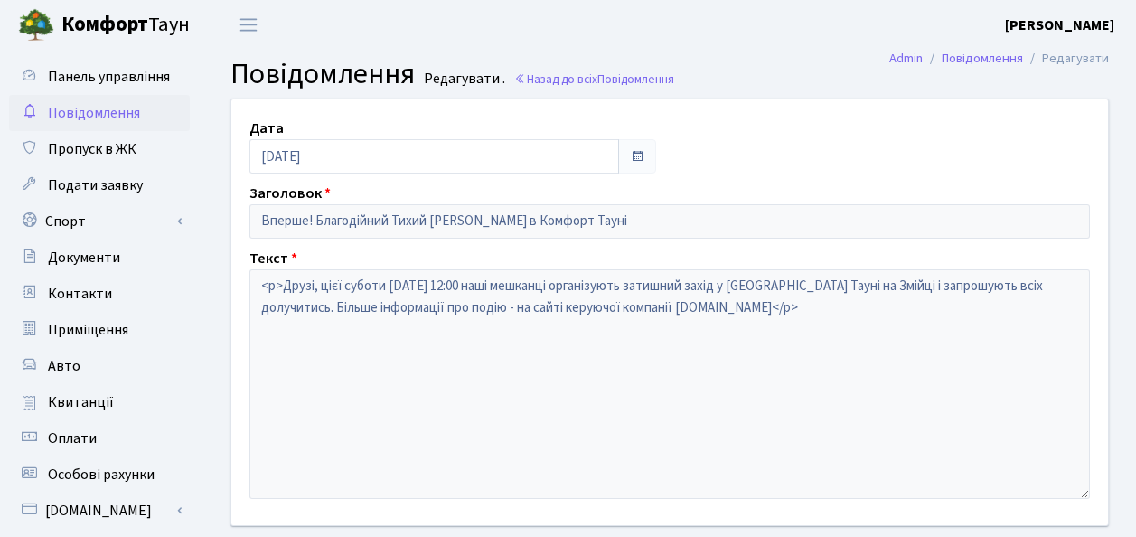  What do you see at coordinates (64, 366) in the screenshot?
I see `span: Авто` at bounding box center [64, 366].